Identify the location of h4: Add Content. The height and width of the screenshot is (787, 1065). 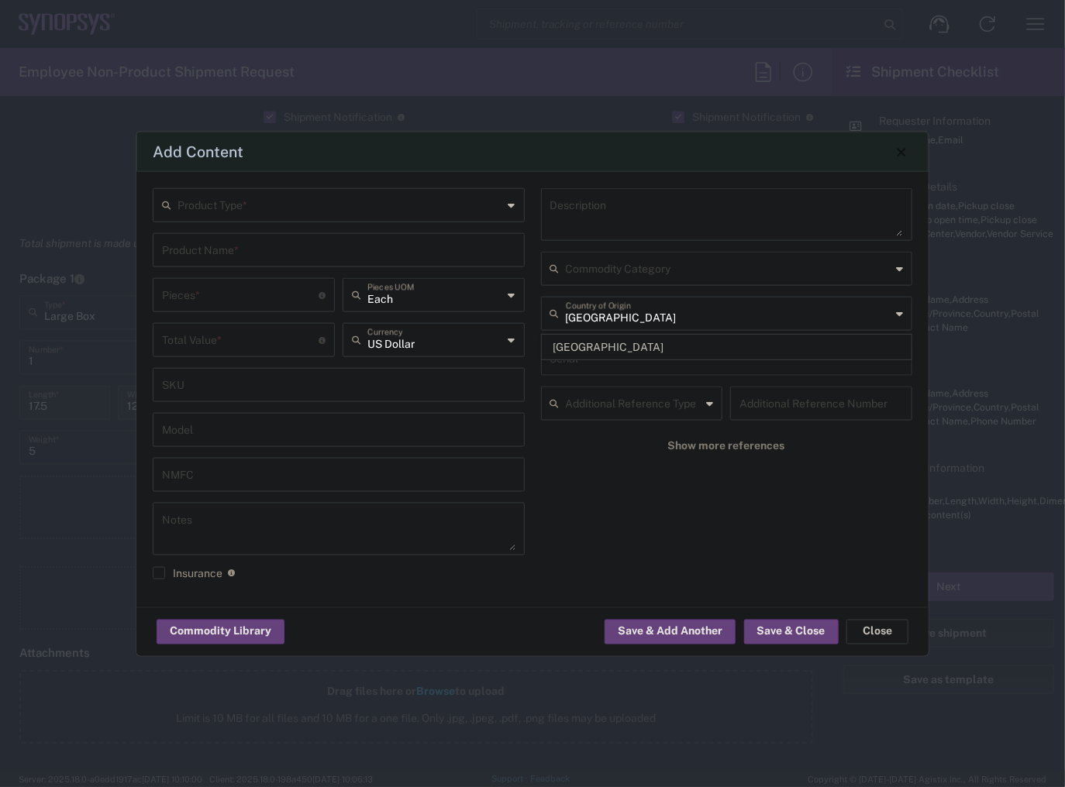
(198, 151).